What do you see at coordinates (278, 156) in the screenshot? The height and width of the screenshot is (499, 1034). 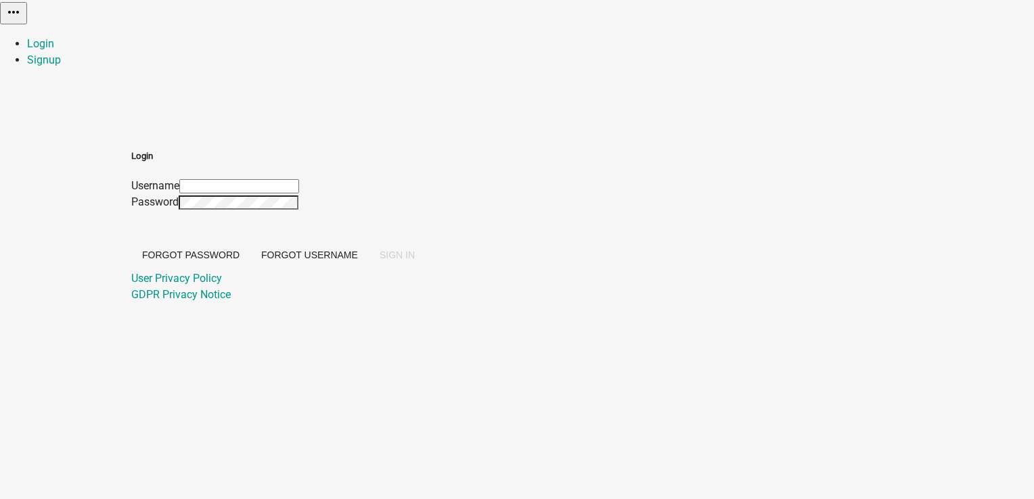 I see `h5: Login` at bounding box center [278, 156].